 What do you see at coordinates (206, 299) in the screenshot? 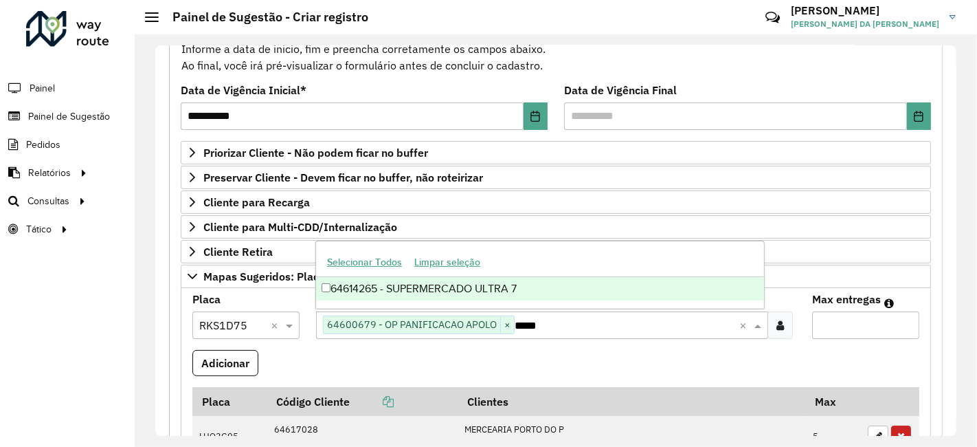
I see `label: Placa` at bounding box center [206, 299].